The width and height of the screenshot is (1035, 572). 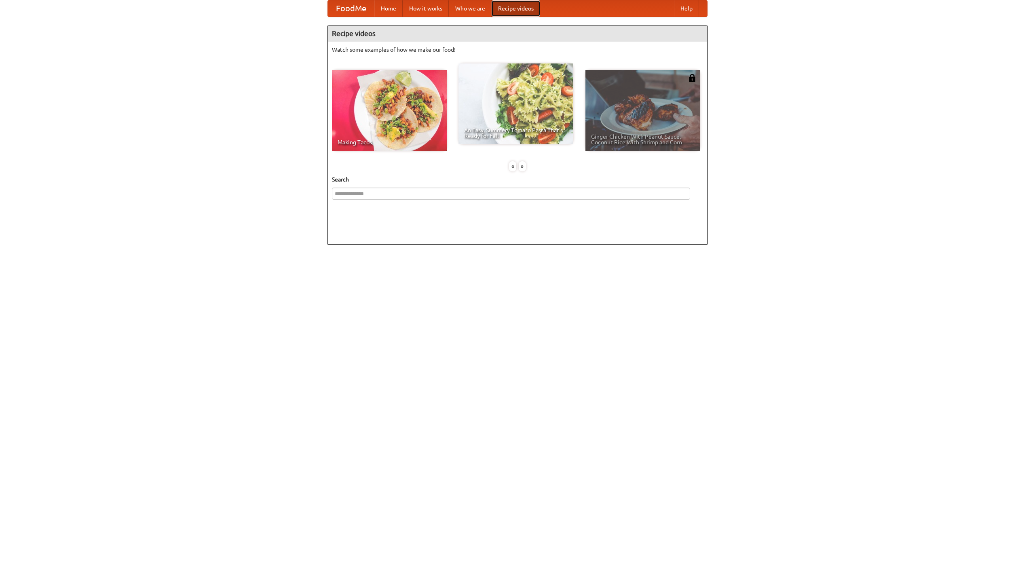 What do you see at coordinates (517, 34) in the screenshot?
I see `h4: Recipe videos` at bounding box center [517, 34].